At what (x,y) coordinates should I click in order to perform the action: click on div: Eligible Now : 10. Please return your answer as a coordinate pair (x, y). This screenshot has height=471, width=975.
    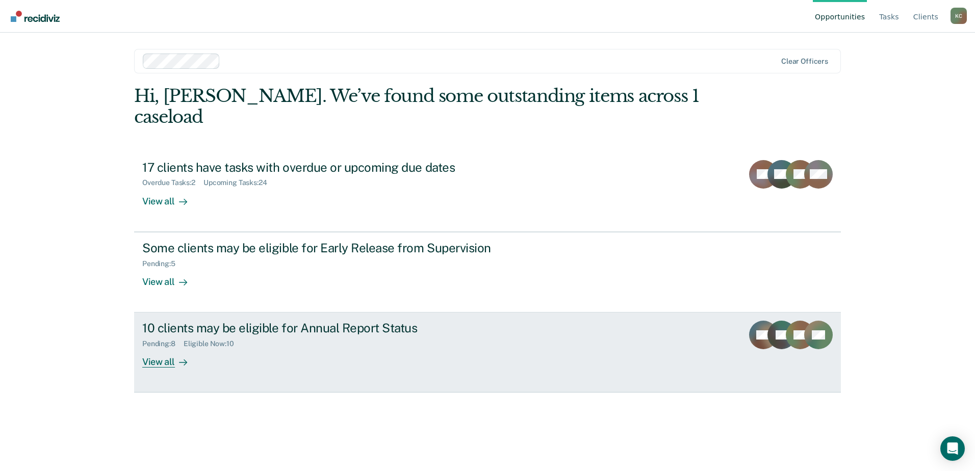
    Looking at the image, I should click on (213, 344).